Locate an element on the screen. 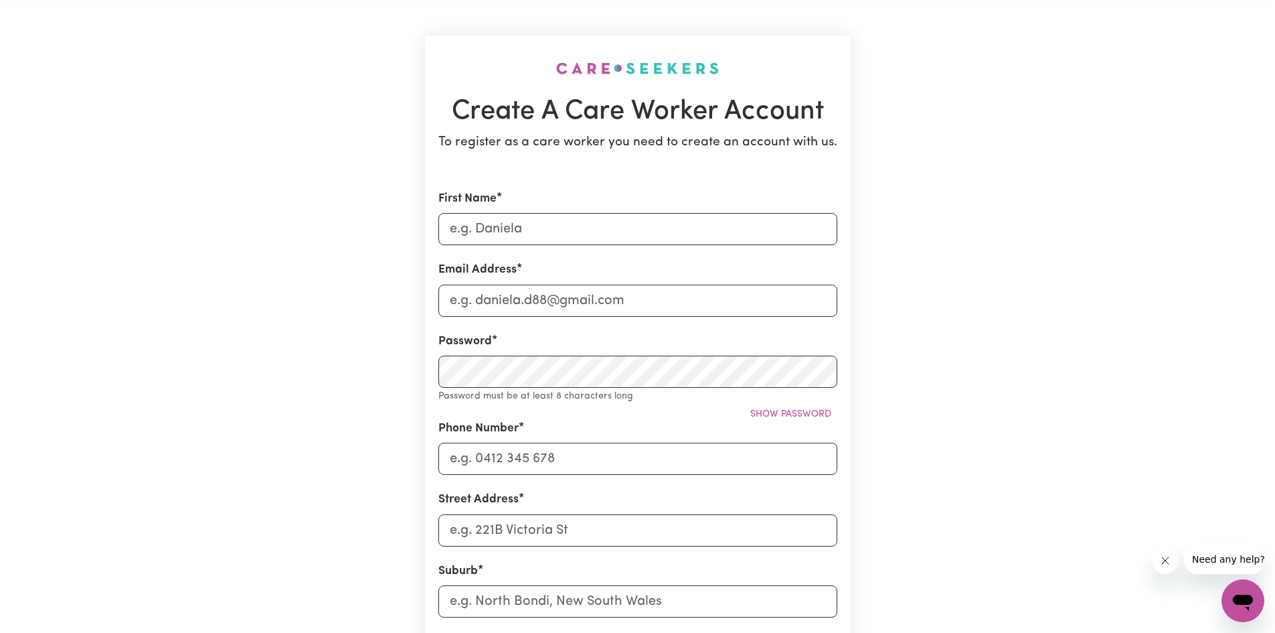  input: e.g. daniela.d88@gmail.com is located at coordinates (638, 301).